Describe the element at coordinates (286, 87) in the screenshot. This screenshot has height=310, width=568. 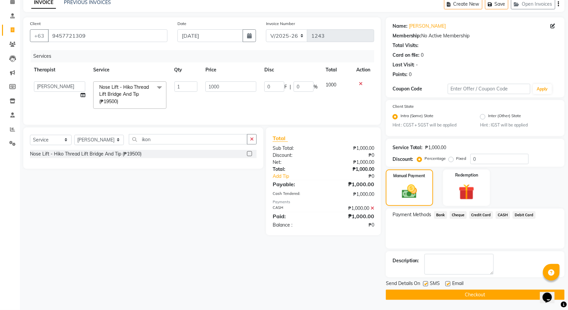
I see `span: F` at that location.